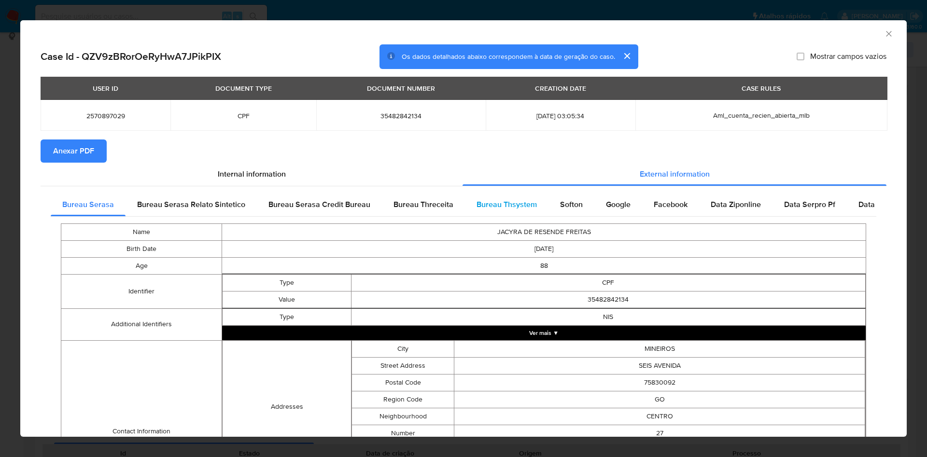  I want to click on span: Data Serpro Pj, so click(883, 204).